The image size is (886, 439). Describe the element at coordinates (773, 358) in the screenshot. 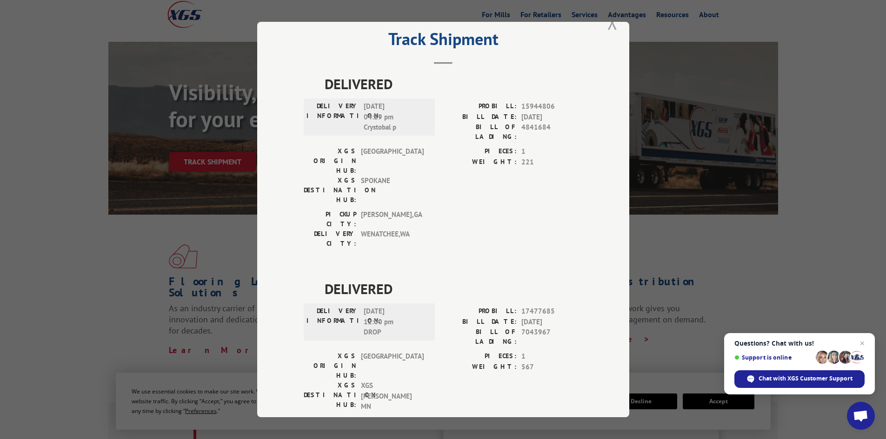

I see `span: Support is online` at that location.